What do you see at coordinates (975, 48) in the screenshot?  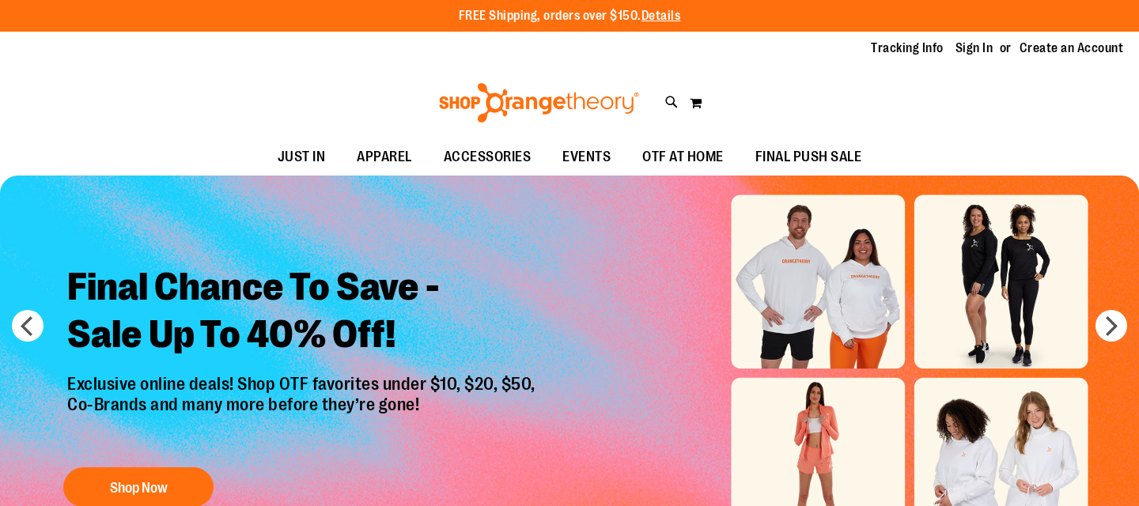 I see `a: Sign In` at bounding box center [975, 48].